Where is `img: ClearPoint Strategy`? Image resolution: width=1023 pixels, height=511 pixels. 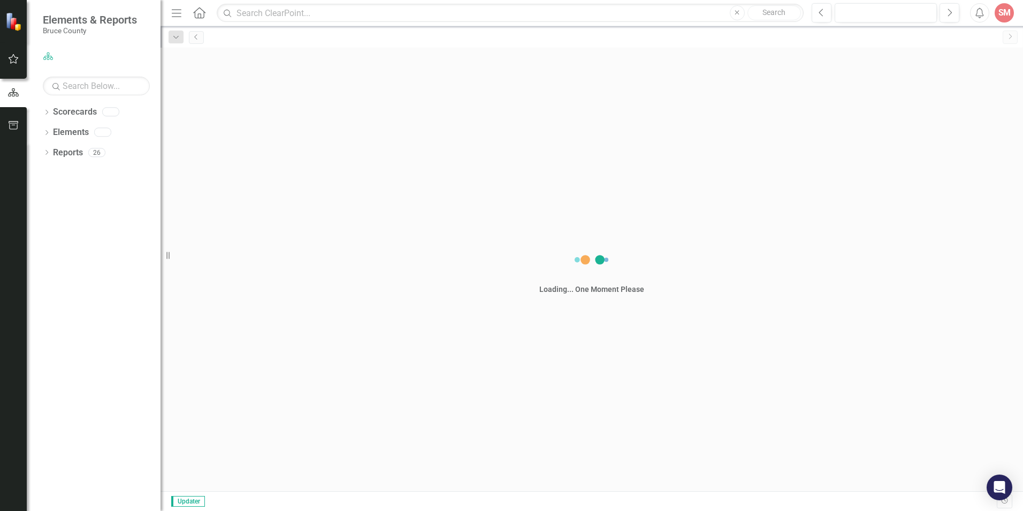
img: ClearPoint Strategy is located at coordinates (14, 21).